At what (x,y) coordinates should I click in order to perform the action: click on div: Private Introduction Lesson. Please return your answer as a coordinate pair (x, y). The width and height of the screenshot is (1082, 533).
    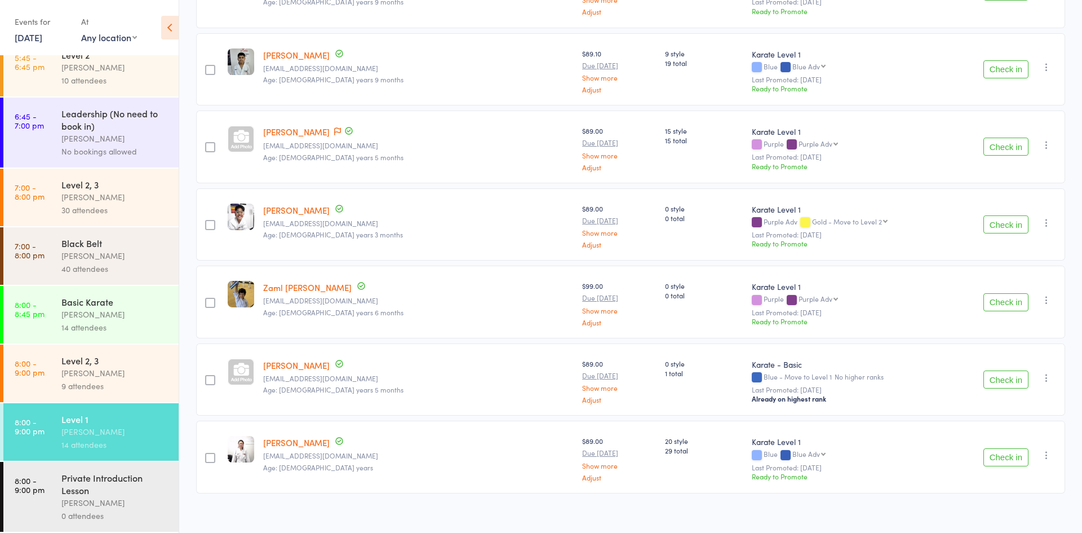
    Looking at the image, I should click on (115, 484).